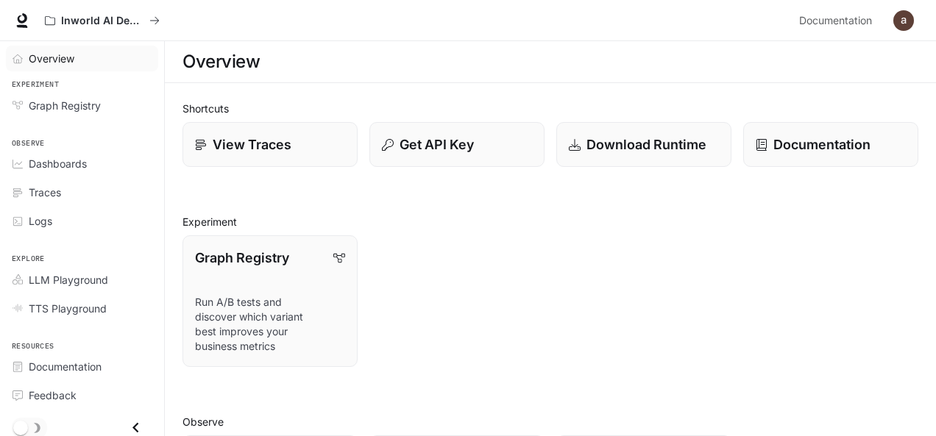 Image resolution: width=936 pixels, height=436 pixels. I want to click on span: Dashboards, so click(57, 163).